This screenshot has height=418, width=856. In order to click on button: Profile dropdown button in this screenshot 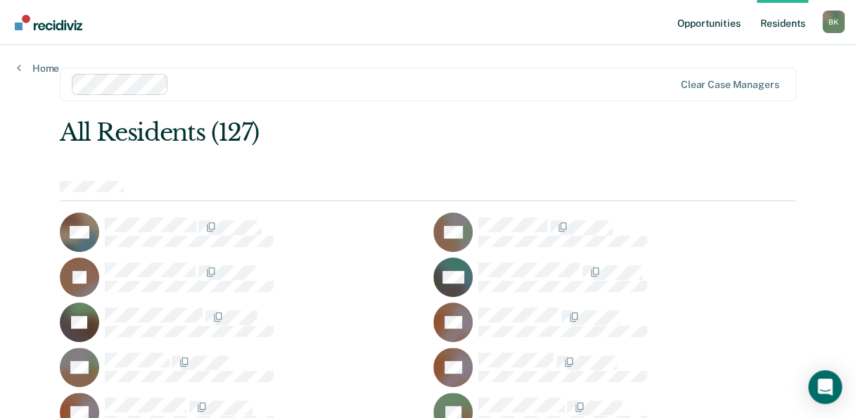, I will do `click(833, 22)`.